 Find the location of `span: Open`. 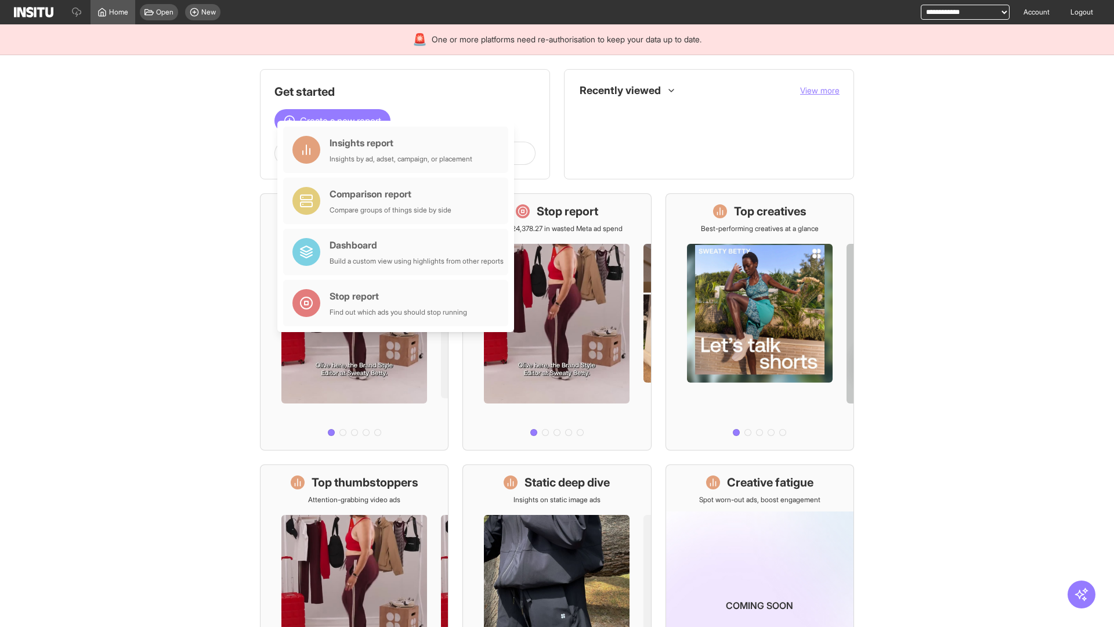

span: Open is located at coordinates (165, 12).